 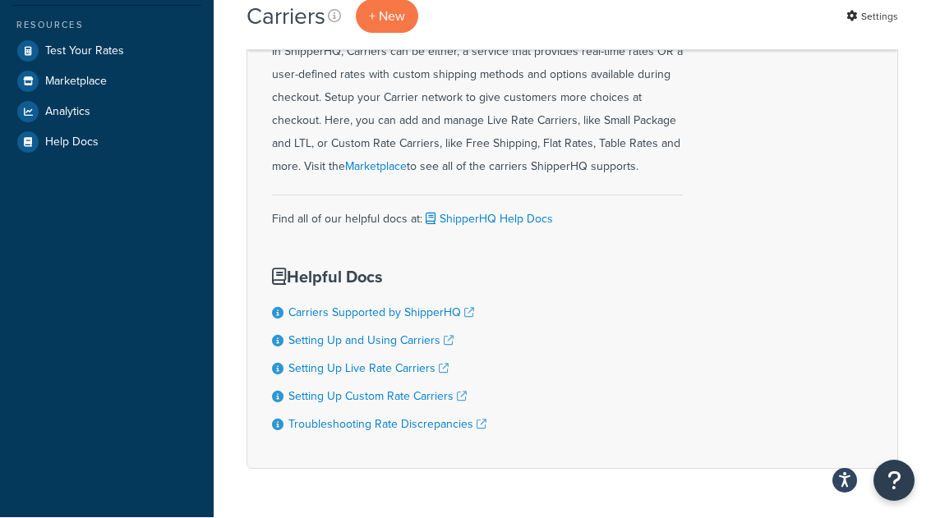 What do you see at coordinates (71, 143) in the screenshot?
I see `span: Help Docs` at bounding box center [71, 143].